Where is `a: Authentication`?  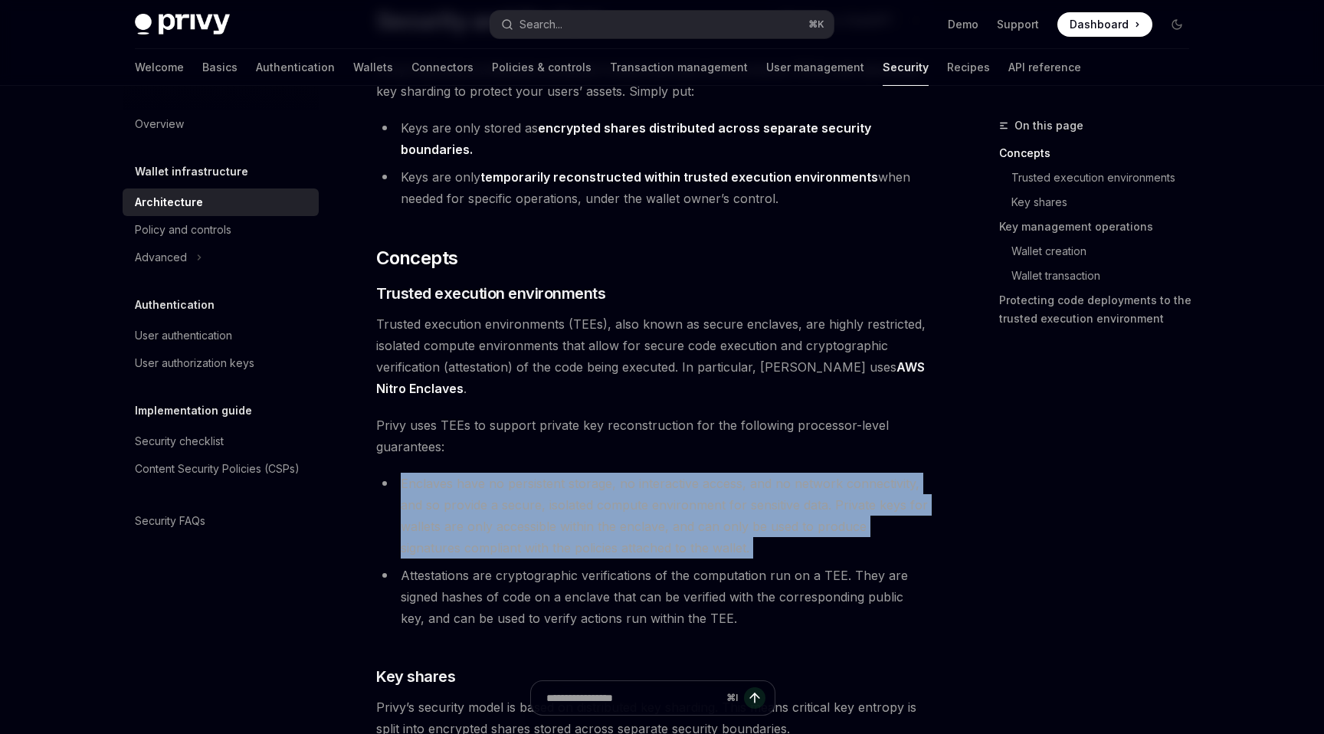 a: Authentication is located at coordinates (295, 67).